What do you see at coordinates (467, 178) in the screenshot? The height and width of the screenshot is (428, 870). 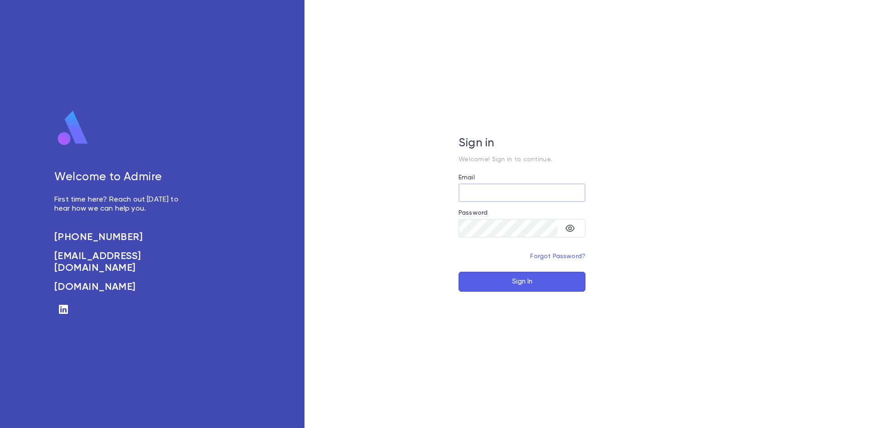 I see `label: Email` at bounding box center [467, 178].